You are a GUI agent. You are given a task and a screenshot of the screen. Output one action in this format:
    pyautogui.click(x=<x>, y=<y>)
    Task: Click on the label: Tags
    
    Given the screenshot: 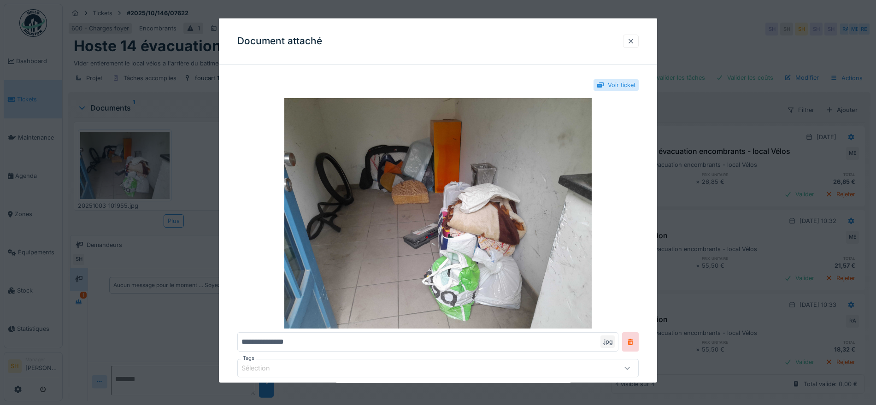 What is the action you would take?
    pyautogui.click(x=248, y=358)
    